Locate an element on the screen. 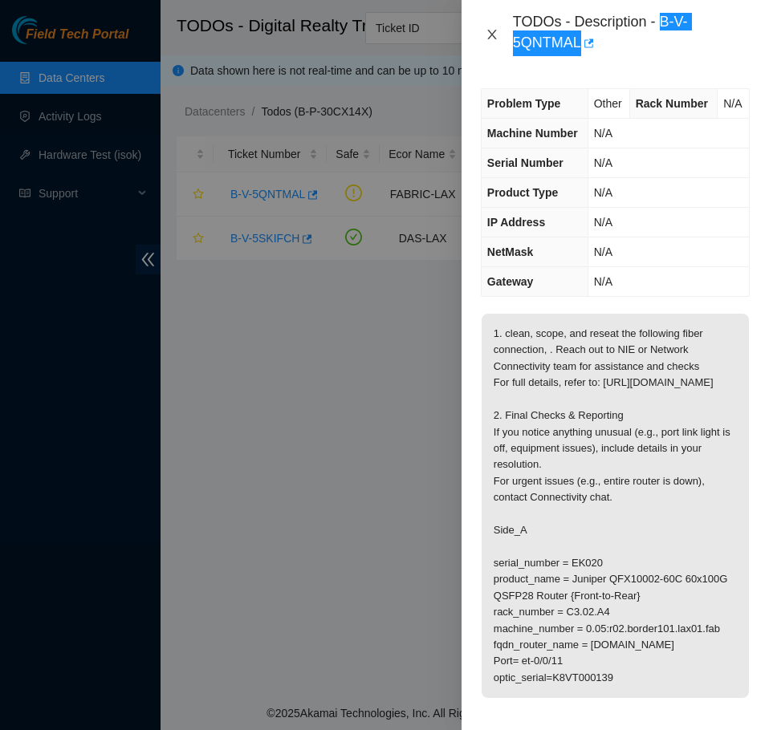  span: NetMask is located at coordinates (510, 252).